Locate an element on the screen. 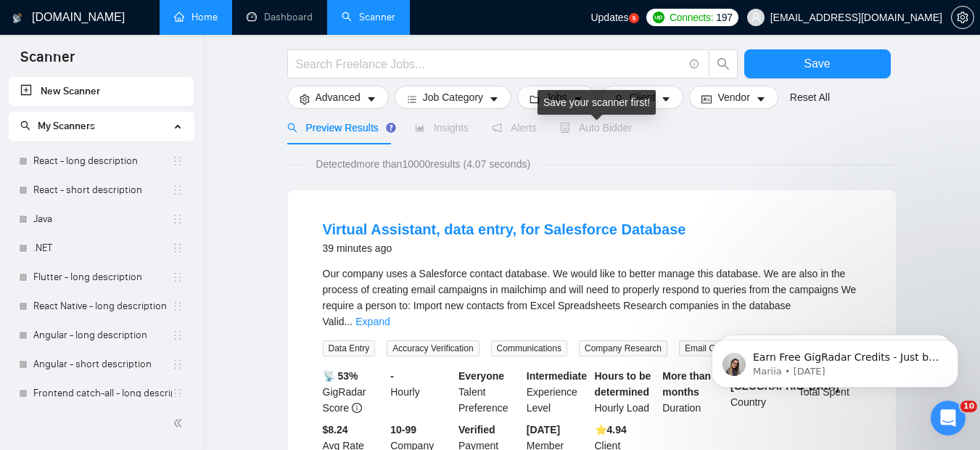  span: Detected more than 10000 results (4.07 seconds) is located at coordinates (423, 164).